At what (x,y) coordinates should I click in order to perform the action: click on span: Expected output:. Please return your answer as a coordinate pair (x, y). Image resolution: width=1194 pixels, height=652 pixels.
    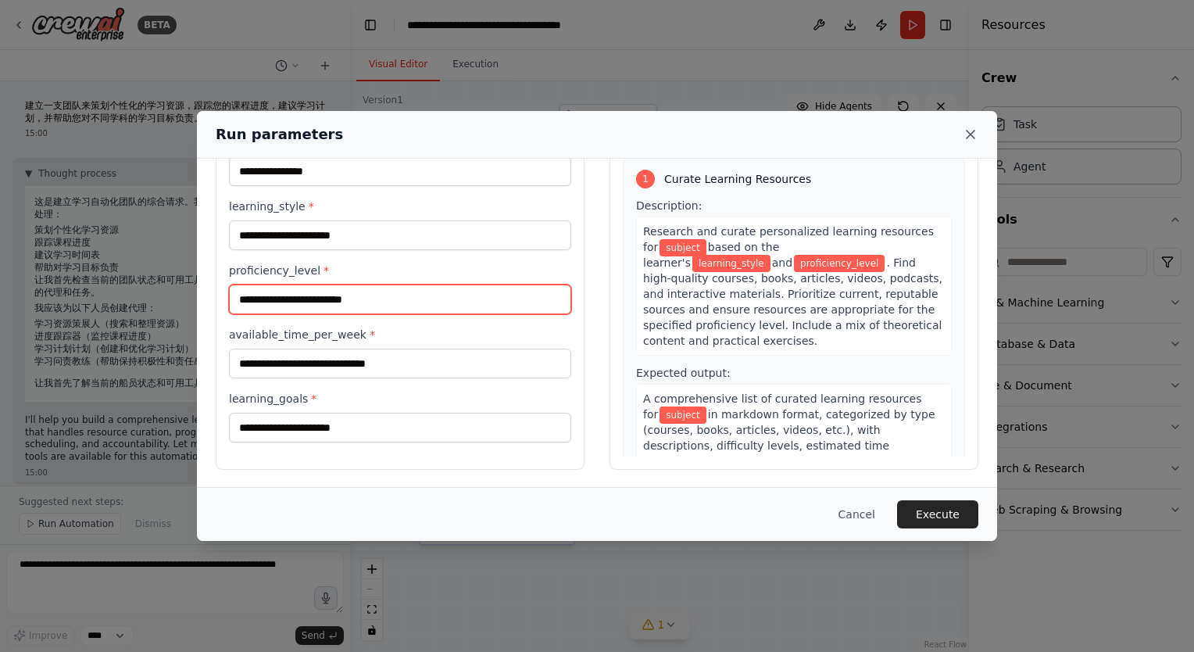
    Looking at the image, I should click on (683, 373).